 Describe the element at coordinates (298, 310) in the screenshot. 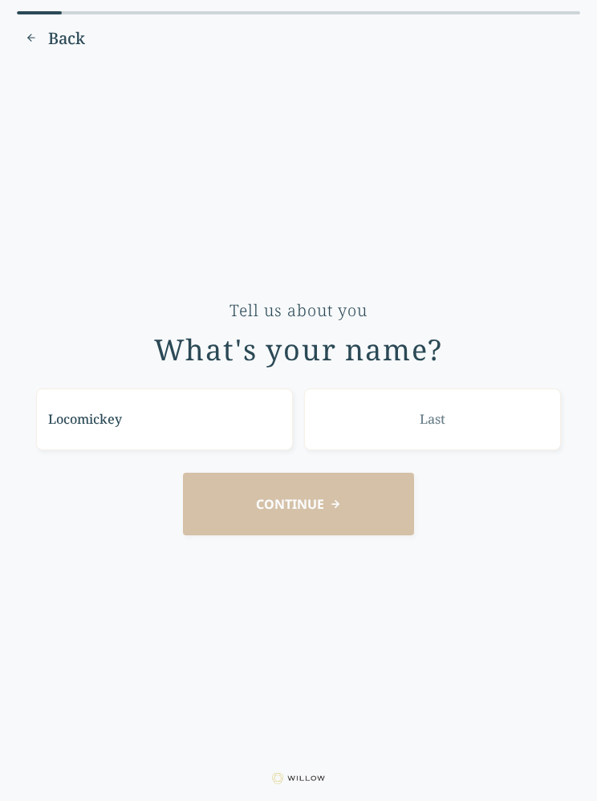

I see `div: Tell us about you` at that location.